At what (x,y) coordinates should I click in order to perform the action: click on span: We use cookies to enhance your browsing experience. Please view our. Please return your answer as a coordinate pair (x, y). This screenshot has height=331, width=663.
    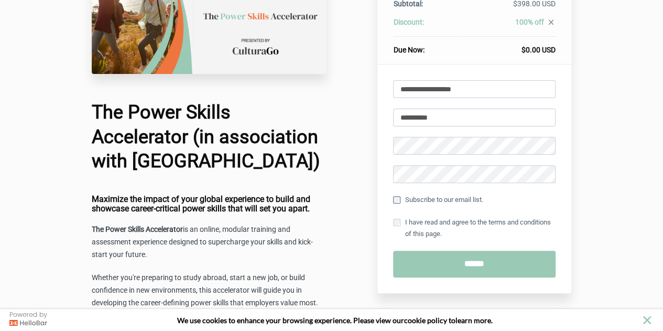
    Looking at the image, I should click on (290, 320).